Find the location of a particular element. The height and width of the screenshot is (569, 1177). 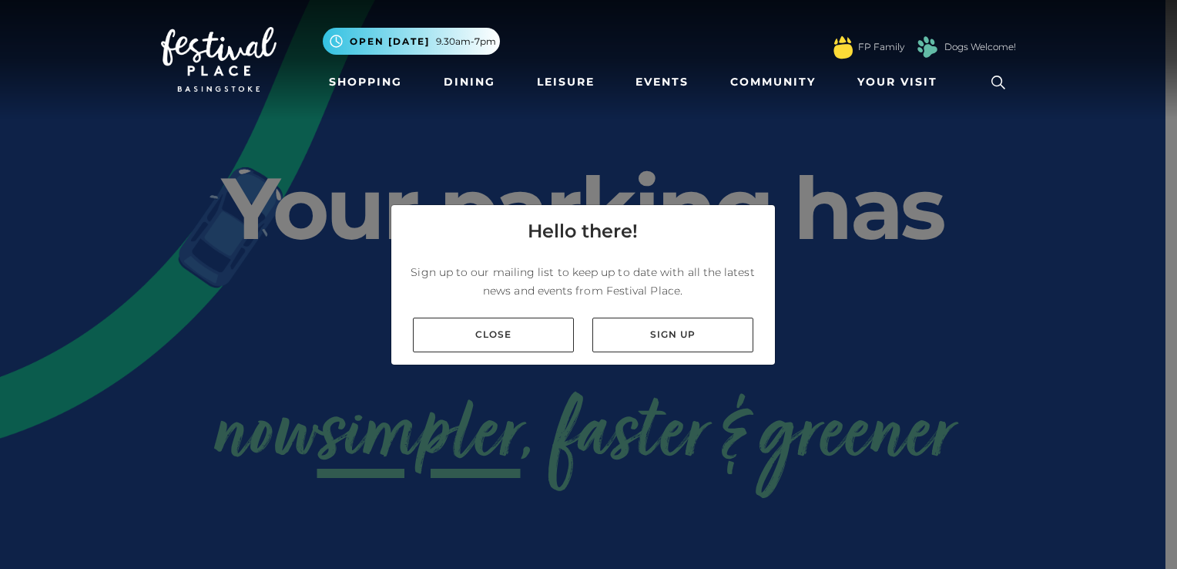

a: Dining is located at coordinates (469, 82).